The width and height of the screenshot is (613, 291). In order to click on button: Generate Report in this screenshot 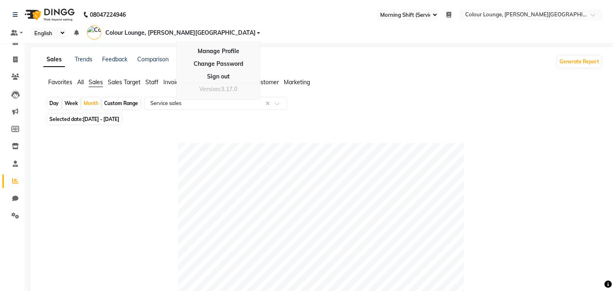, I will do `click(580, 62)`.